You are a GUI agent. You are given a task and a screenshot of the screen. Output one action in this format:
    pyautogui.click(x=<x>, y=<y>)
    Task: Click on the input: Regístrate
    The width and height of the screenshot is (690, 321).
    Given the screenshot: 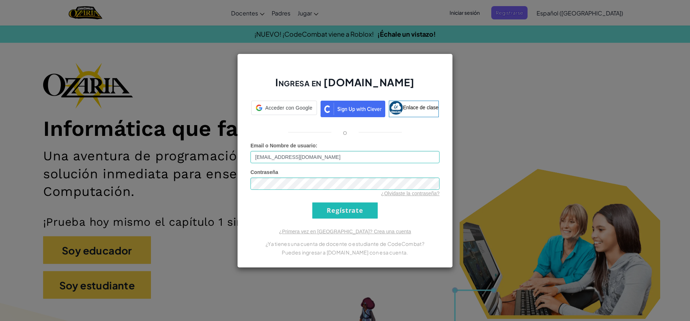 What is the action you would take?
    pyautogui.click(x=345, y=210)
    